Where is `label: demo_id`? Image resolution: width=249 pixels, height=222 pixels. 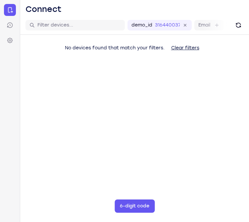
label: demo_id is located at coordinates (142, 25).